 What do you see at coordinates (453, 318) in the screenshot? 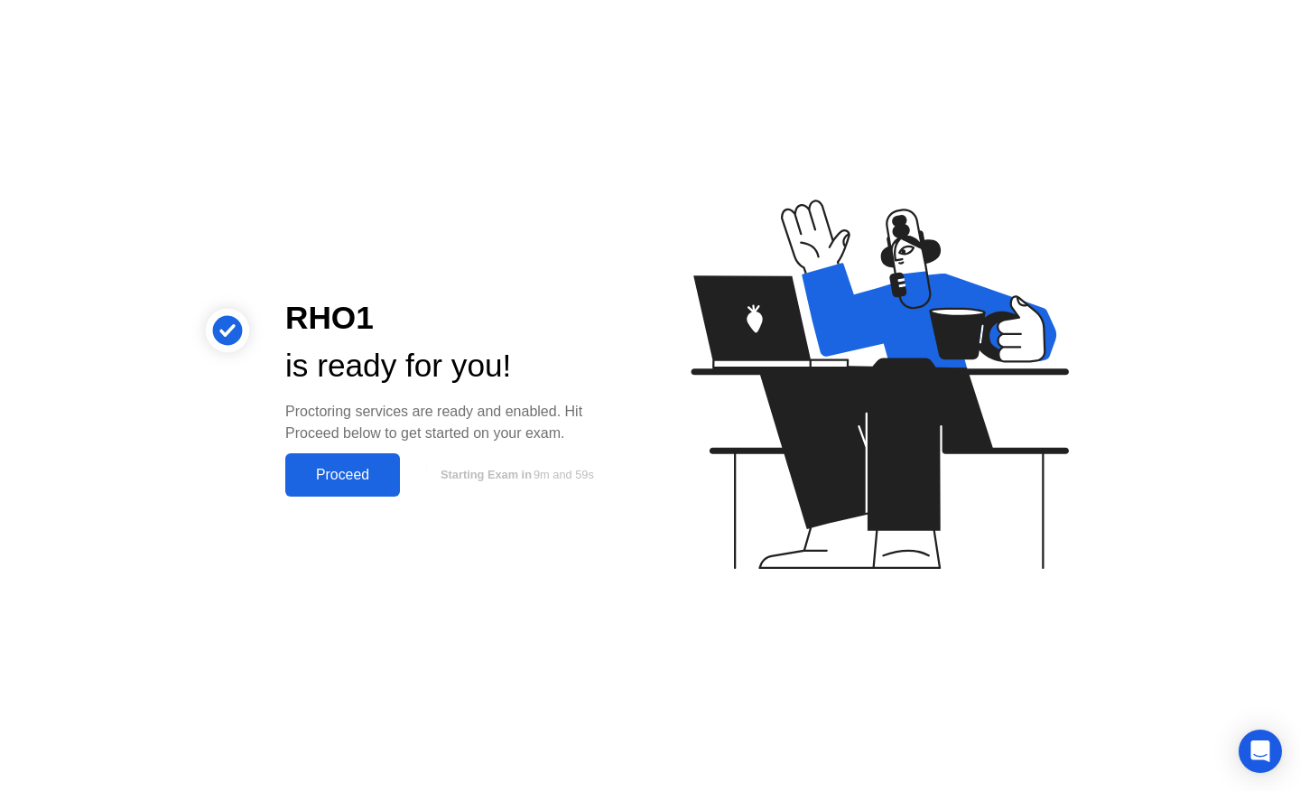
I see `div: RHO1` at bounding box center [453, 318].